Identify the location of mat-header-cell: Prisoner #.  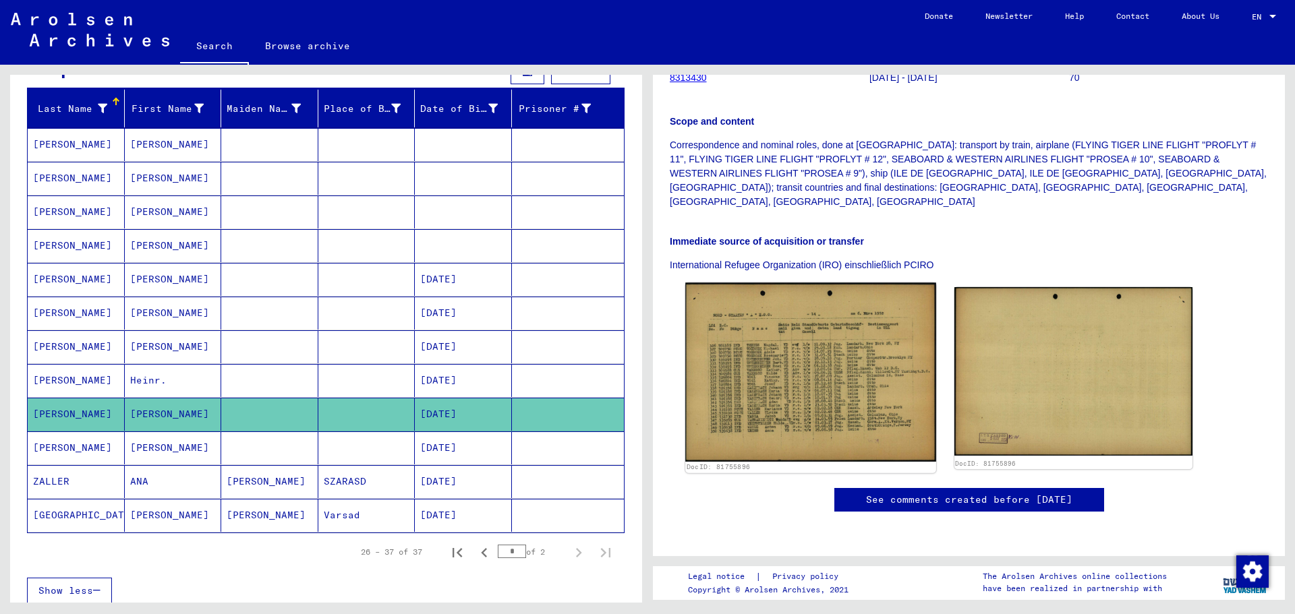
(568, 109).